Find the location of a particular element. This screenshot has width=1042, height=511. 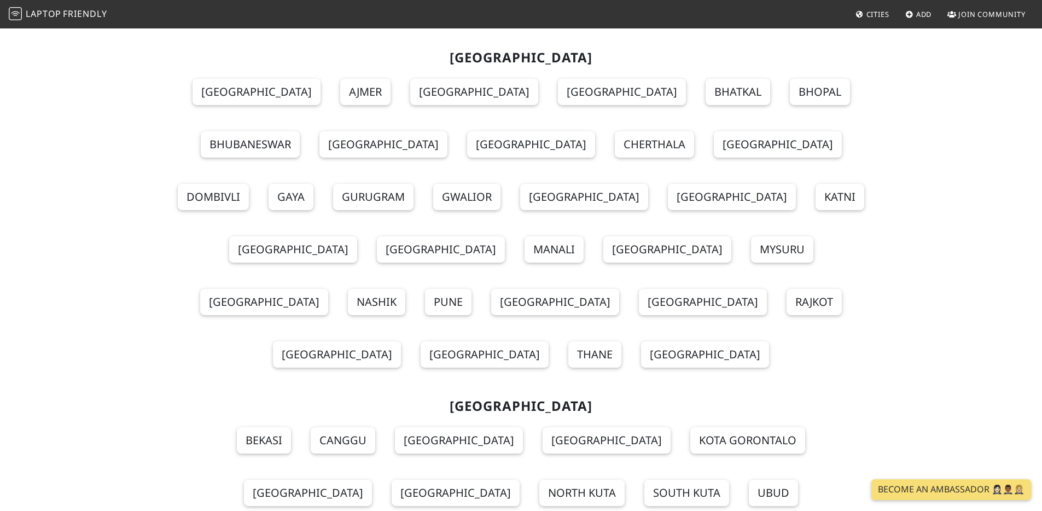

a: Bhatkal is located at coordinates (738, 92).